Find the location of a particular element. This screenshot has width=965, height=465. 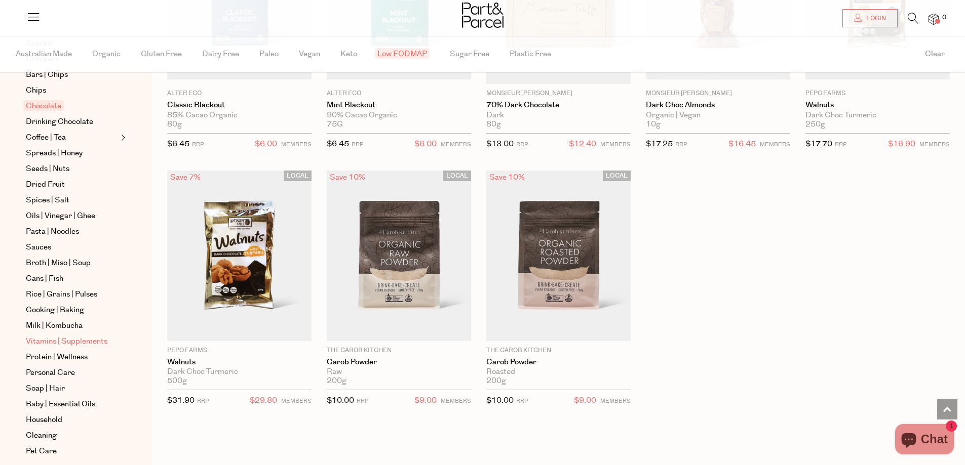

span: Australian Made is located at coordinates (44, 54).